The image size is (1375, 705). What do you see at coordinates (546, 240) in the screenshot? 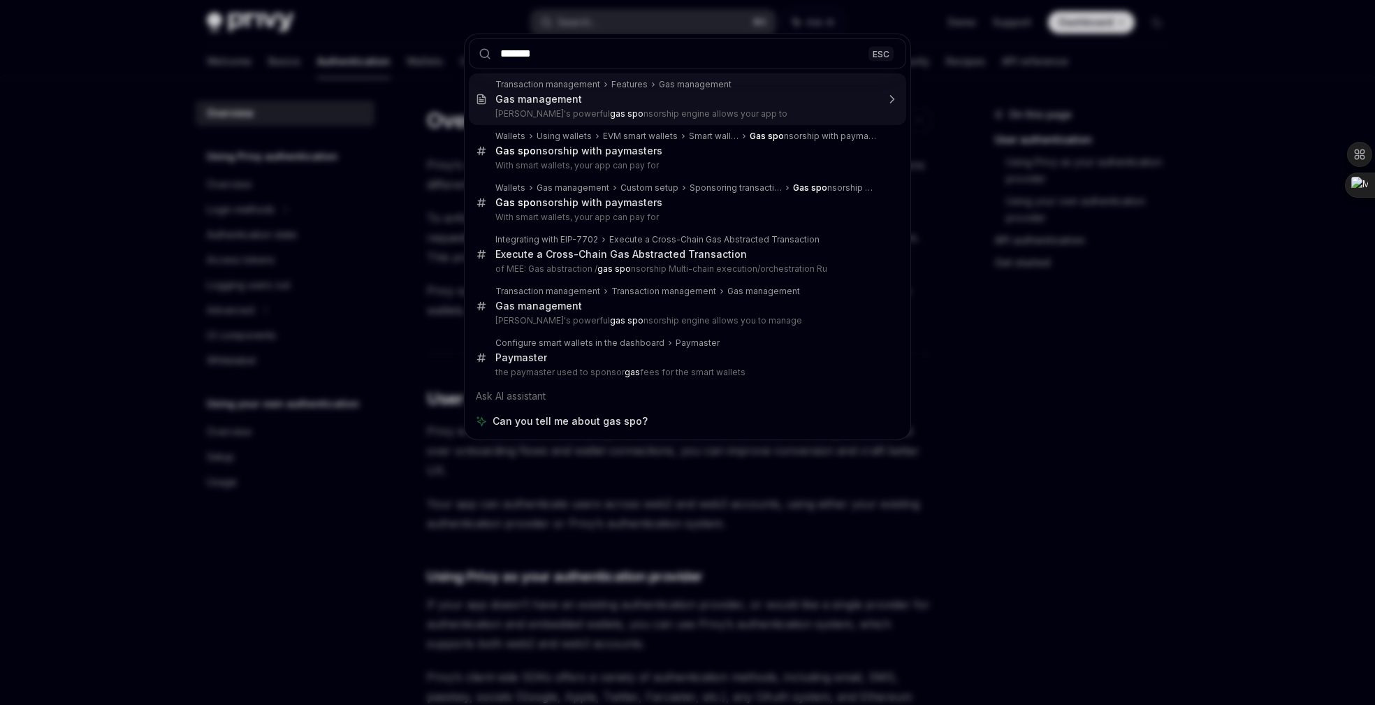
I see `div: Integrating with EIP-7702` at bounding box center [546, 240].